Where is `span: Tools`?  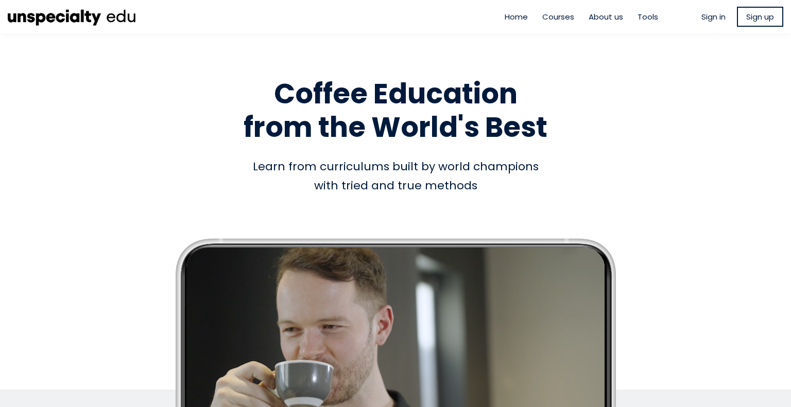
span: Tools is located at coordinates (648, 16).